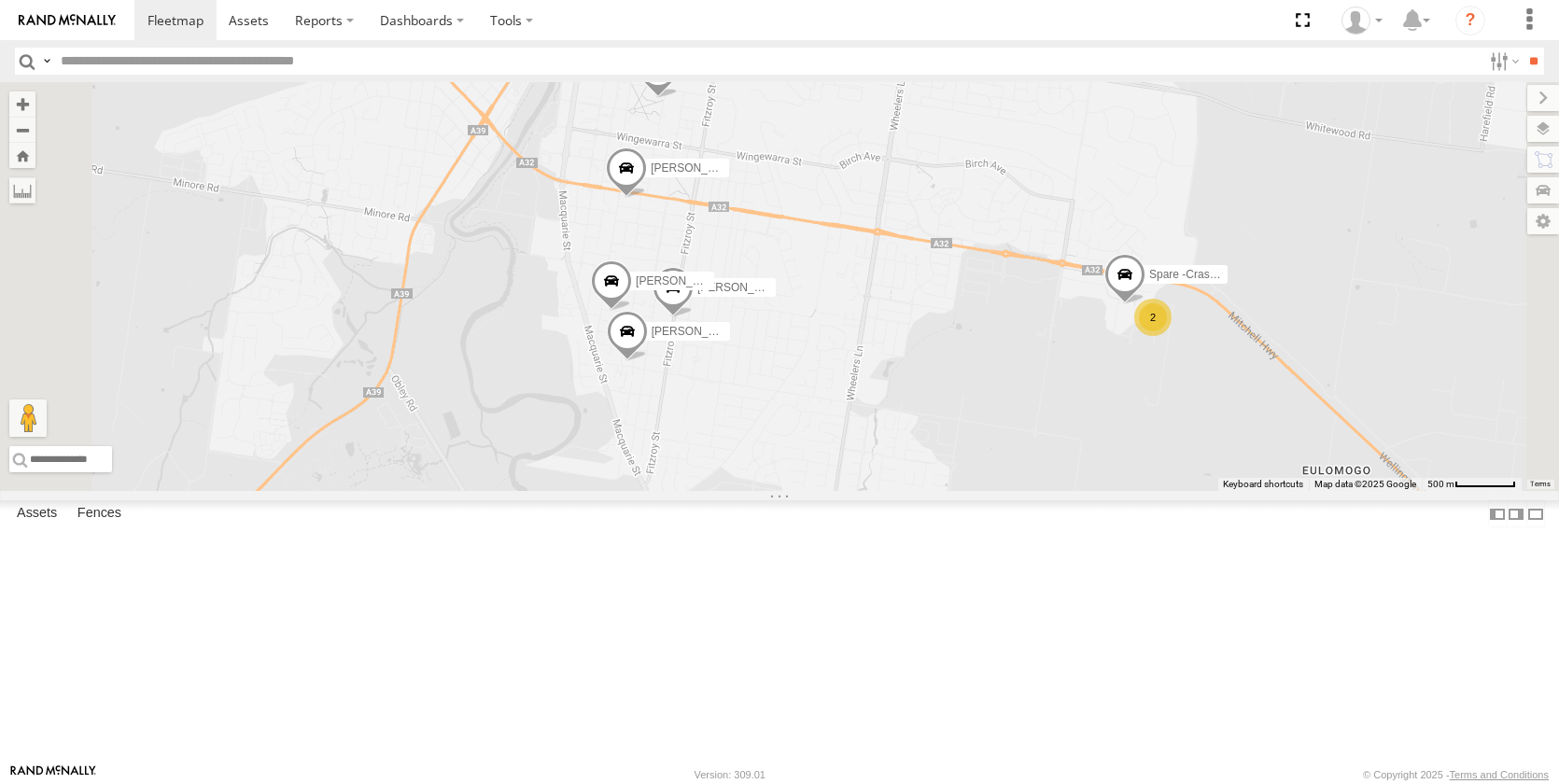 The image size is (1559, 784). I want to click on div: Version: 309.01, so click(730, 774).